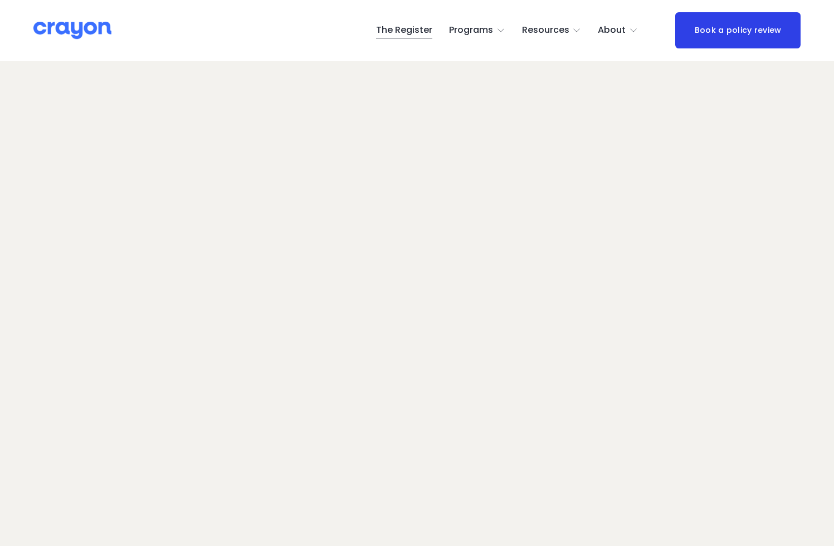 This screenshot has height=546, width=834. What do you see at coordinates (72, 30) in the screenshot?
I see `img: Crayon` at bounding box center [72, 30].